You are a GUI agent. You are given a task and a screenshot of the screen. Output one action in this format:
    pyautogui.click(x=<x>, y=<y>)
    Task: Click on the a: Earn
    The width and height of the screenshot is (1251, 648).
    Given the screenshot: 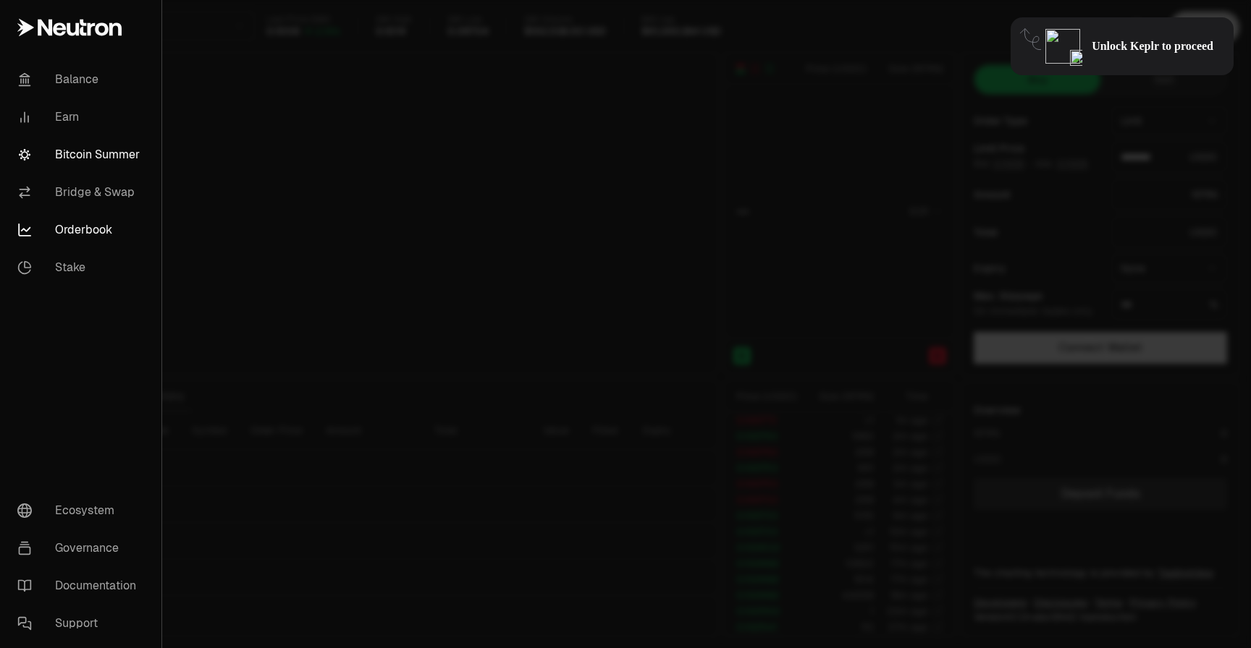 What is the action you would take?
    pyautogui.click(x=80, y=117)
    